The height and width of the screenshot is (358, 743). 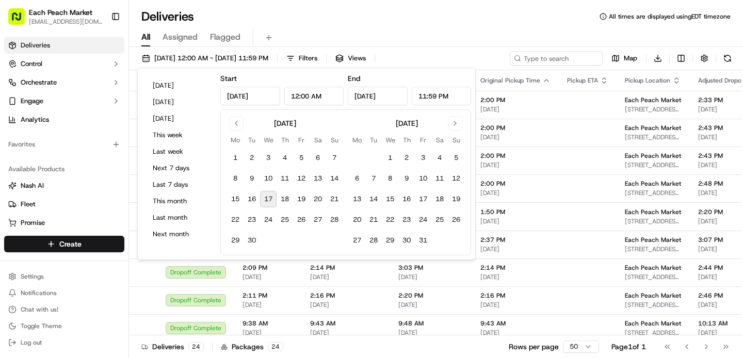 I want to click on button: Toggle Theme, so click(x=64, y=326).